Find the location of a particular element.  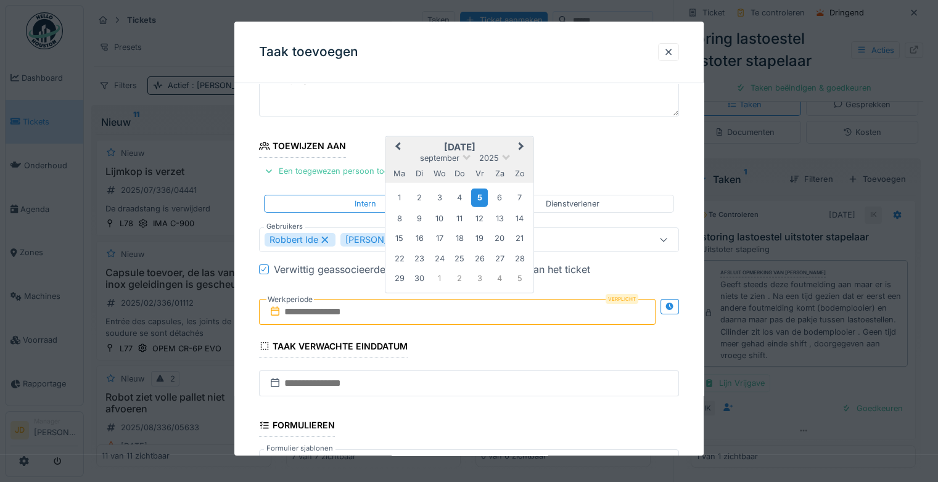

div: Choose vrijdag 5 september 2025 is located at coordinates (479, 197).